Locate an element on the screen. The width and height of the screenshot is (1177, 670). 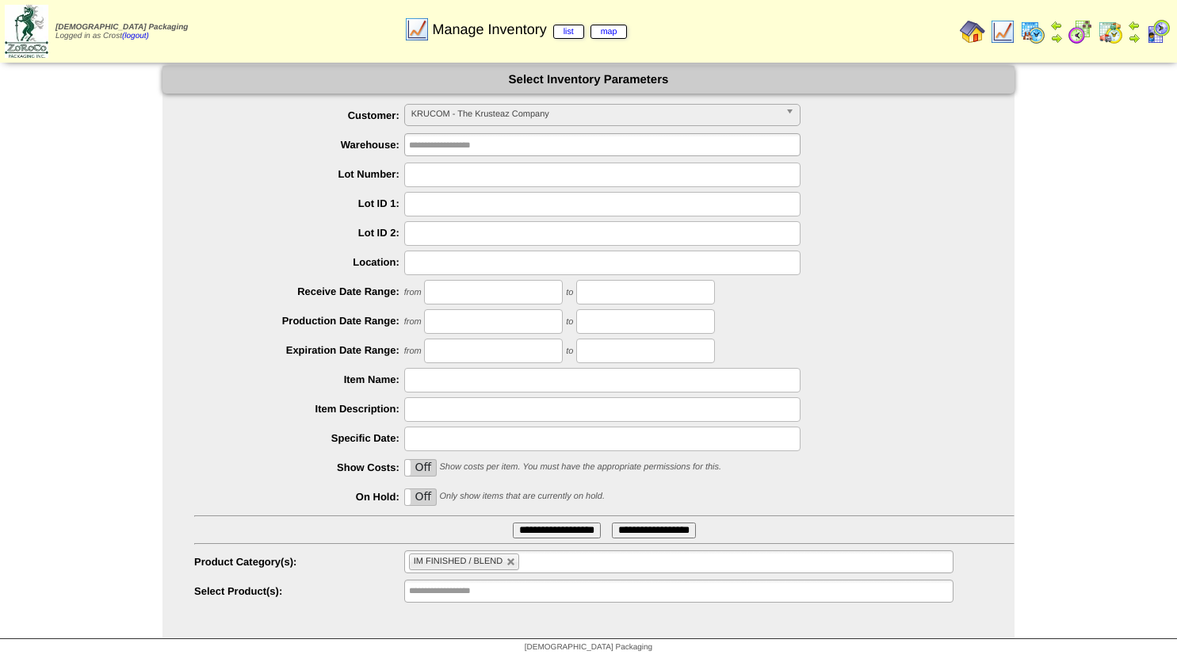
img: calendarinout.gif is located at coordinates (1111, 32).